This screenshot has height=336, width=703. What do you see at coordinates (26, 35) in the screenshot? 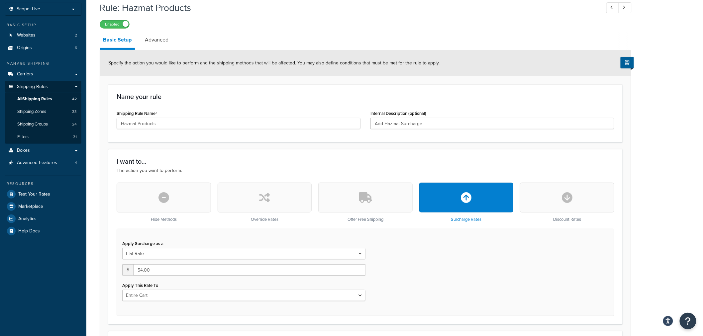
I see `span: Websites` at bounding box center [26, 35].